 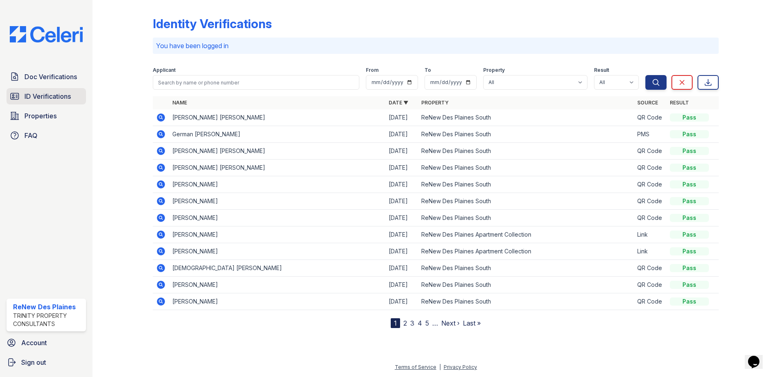 I want to click on a: Terms of Service, so click(x=416, y=366).